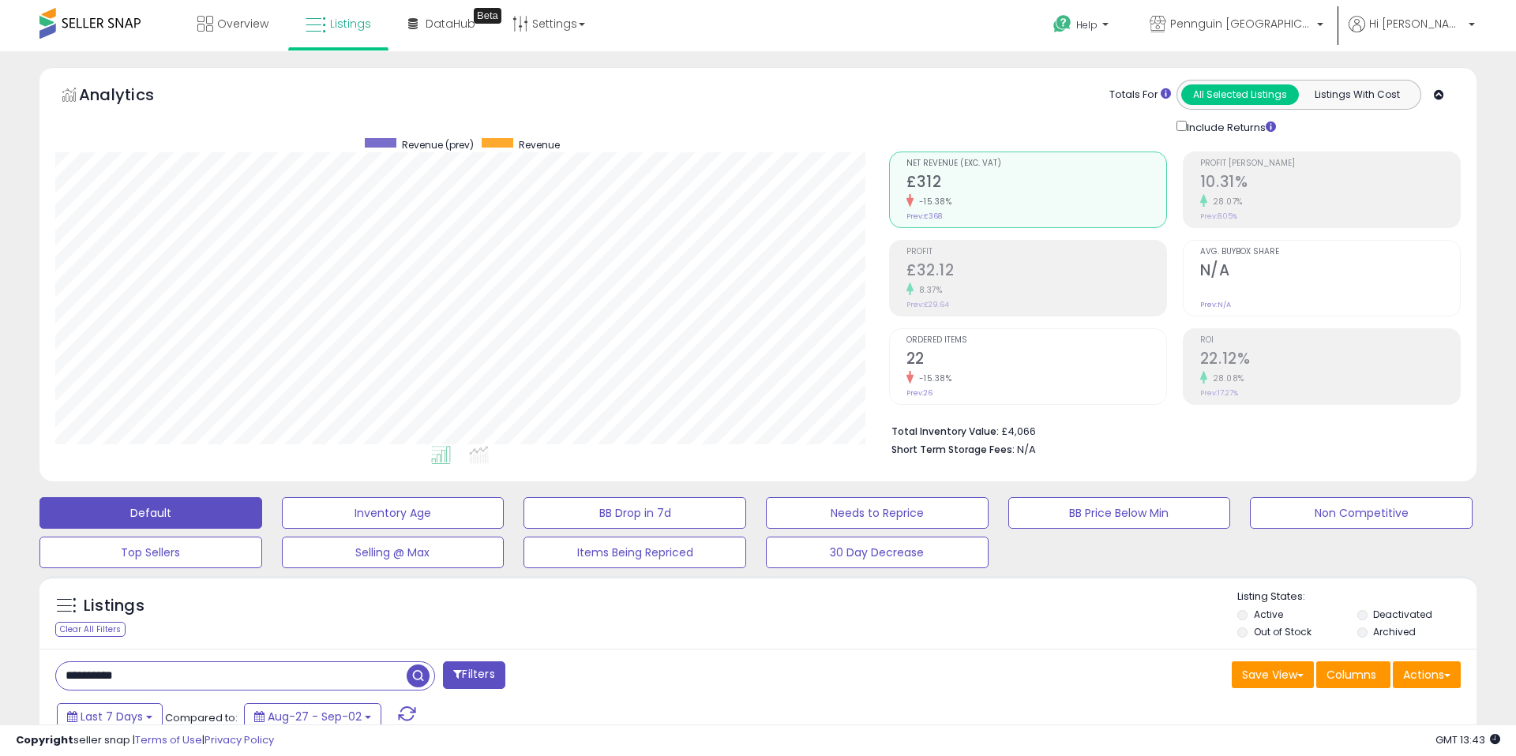 The height and width of the screenshot is (756, 1516). I want to click on span: Revenue, so click(539, 144).